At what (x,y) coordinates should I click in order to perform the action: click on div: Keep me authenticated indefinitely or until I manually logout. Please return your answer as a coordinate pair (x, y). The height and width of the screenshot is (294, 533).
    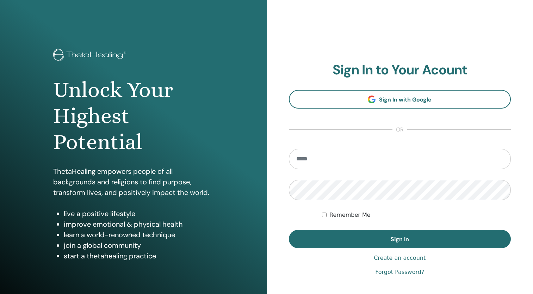
    Looking at the image, I should click on (416, 215).